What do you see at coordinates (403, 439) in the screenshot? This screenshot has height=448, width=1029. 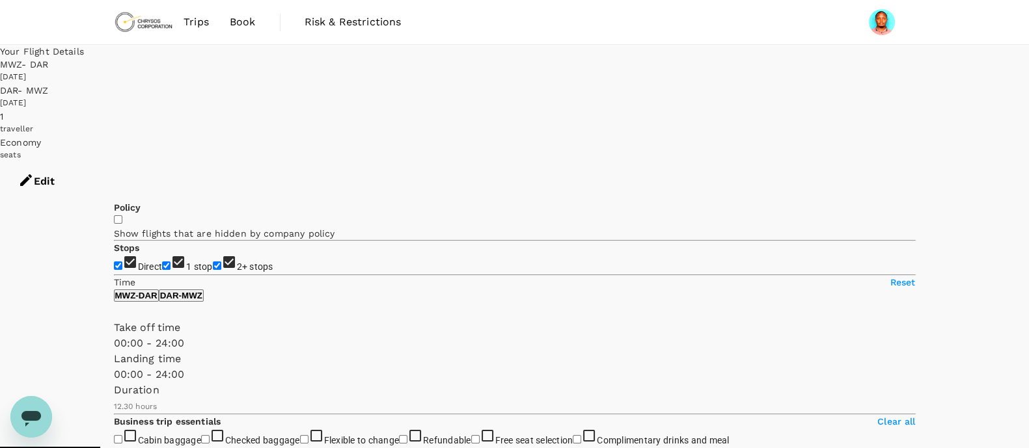 I see `input: Refundable` at bounding box center [403, 439].